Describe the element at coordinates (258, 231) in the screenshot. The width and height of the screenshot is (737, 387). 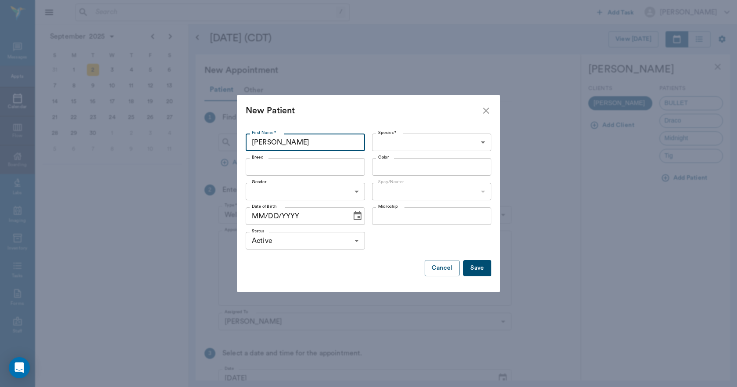
I see `label: Status` at that location.